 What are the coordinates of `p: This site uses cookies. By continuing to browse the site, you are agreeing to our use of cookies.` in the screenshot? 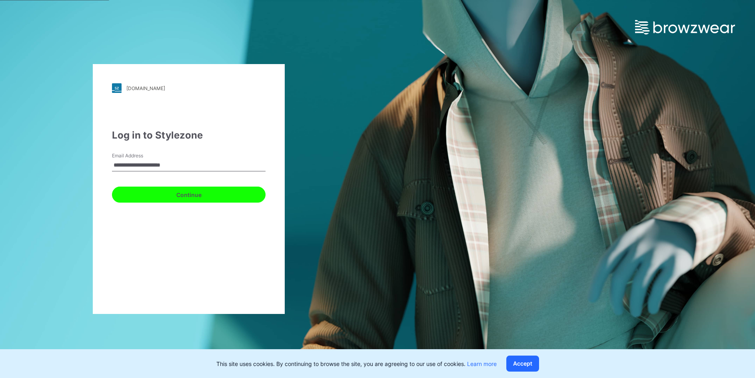 It's located at (356, 363).